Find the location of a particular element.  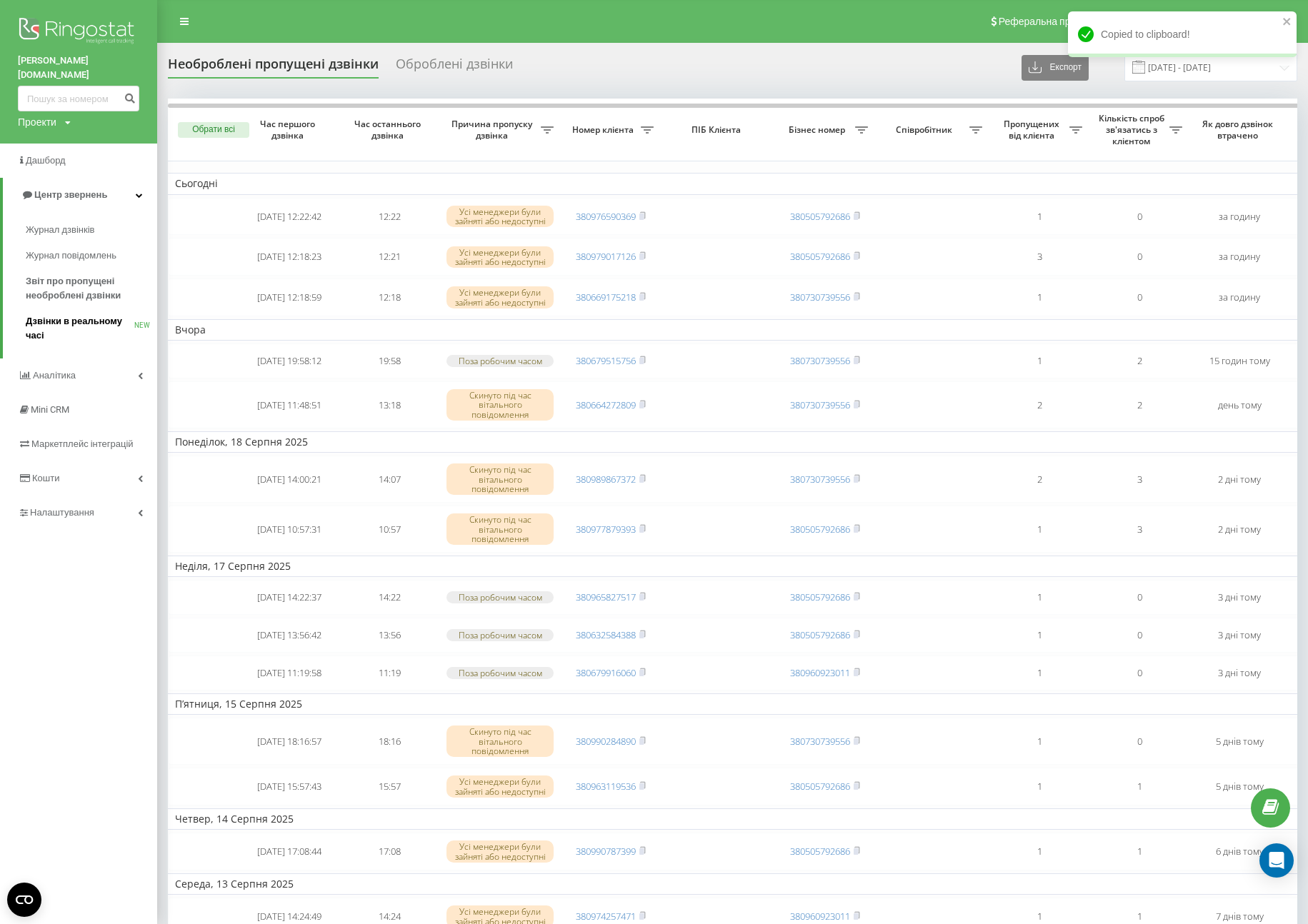

span: Журнал повідомлень is located at coordinates (71, 256).